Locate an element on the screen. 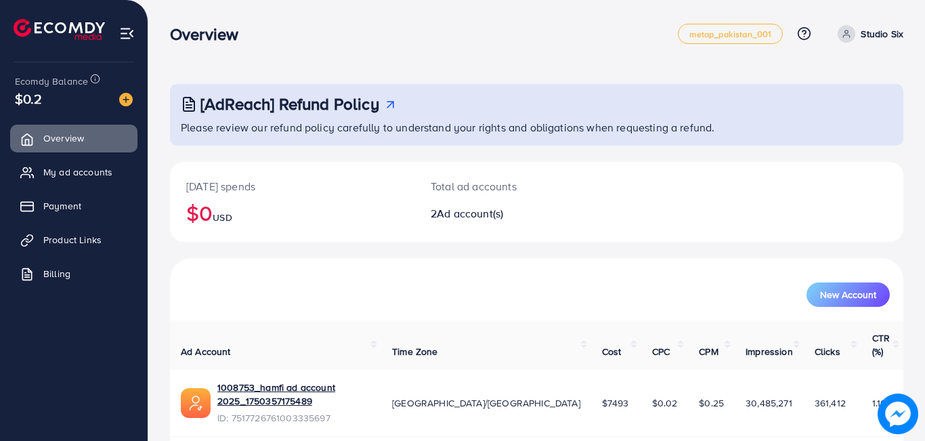 This screenshot has width=925, height=441. a: Billing is located at coordinates (74, 274).